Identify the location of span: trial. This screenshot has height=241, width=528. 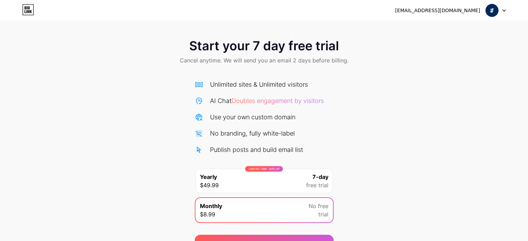
(323, 215).